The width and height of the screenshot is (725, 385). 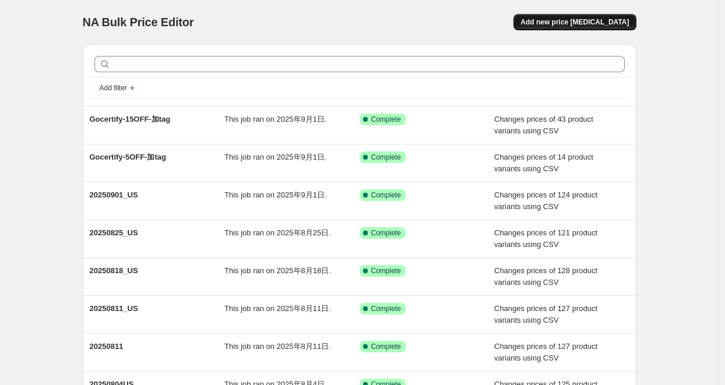 What do you see at coordinates (130, 119) in the screenshot?
I see `span: Gocertify-15OFF-加tag` at bounding box center [130, 119].